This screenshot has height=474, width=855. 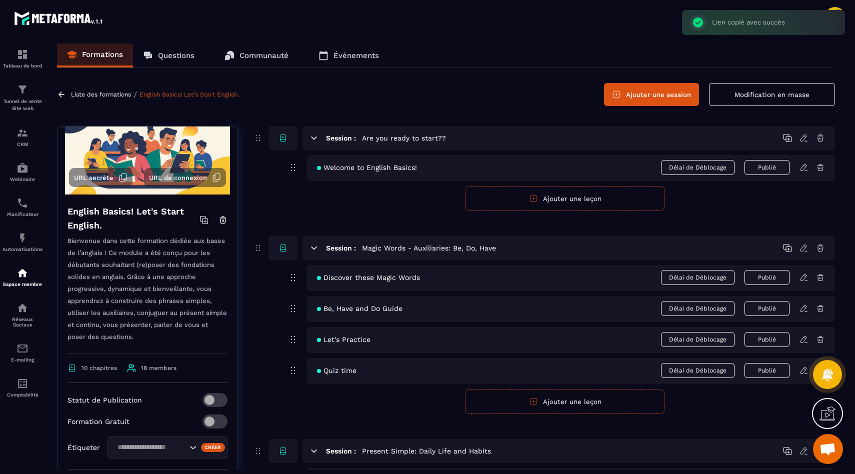 I want to click on h5: Present Simple: Daily Life and Habits, so click(x=426, y=451).